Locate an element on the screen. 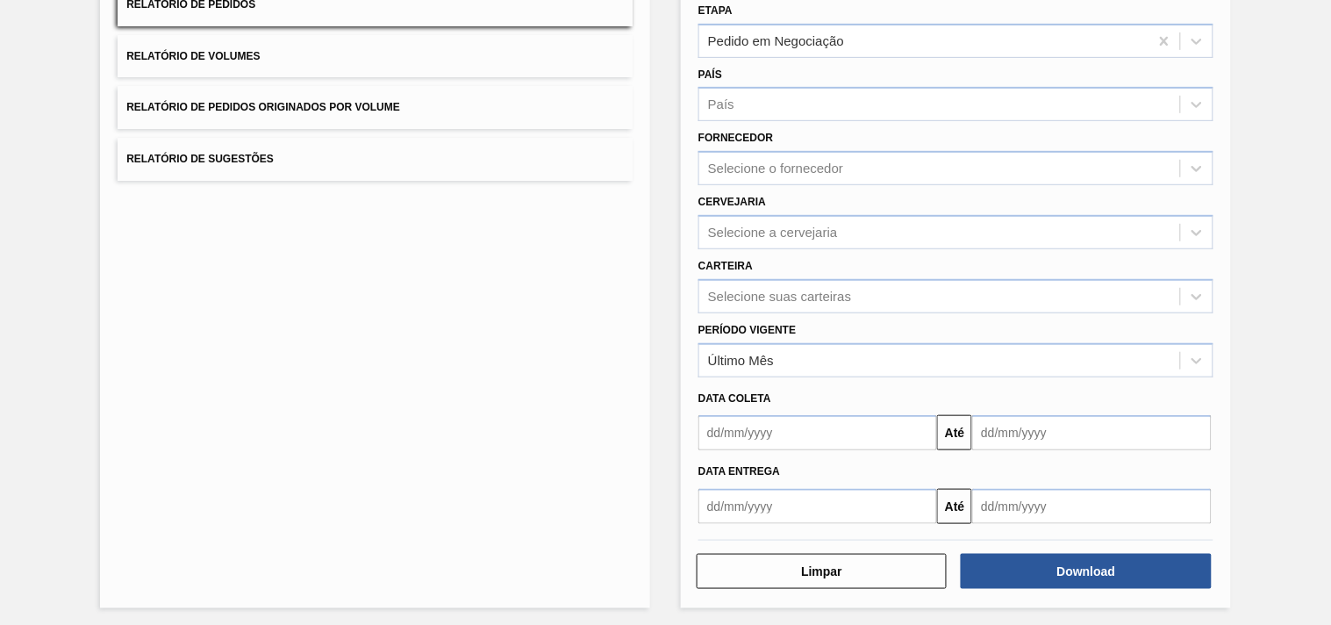 This screenshot has height=625, width=1331. button: Relatório de Volumes is located at coordinates (375, 56).